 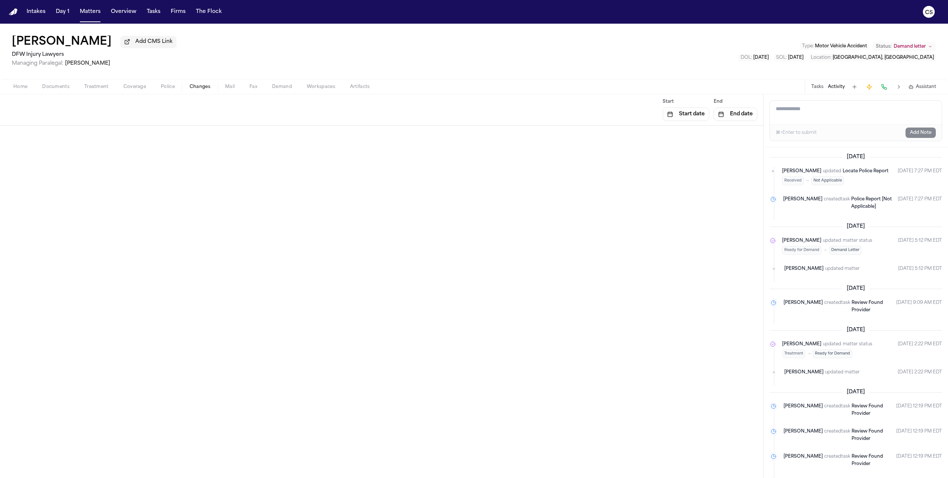 What do you see at coordinates (845, 250) in the screenshot?
I see `span: Demand Letter` at bounding box center [845, 250].